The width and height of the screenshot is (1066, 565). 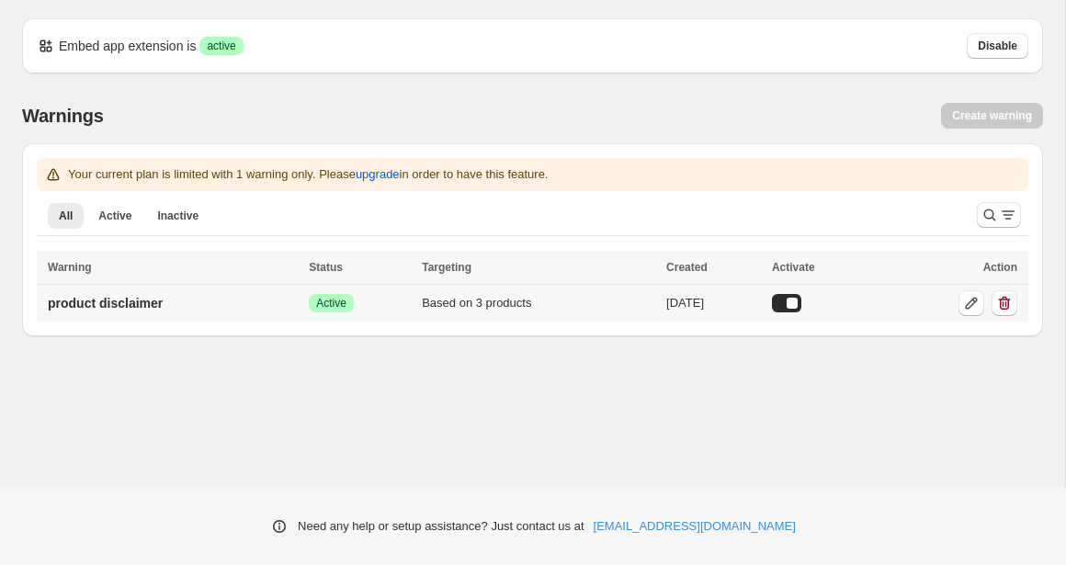 What do you see at coordinates (378, 175) in the screenshot?
I see `span: upgrade` at bounding box center [378, 175].